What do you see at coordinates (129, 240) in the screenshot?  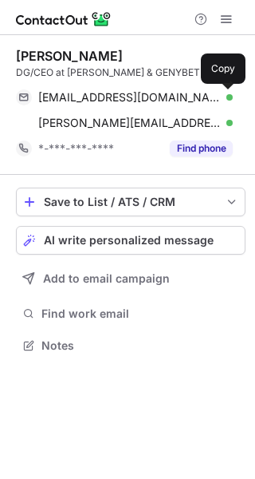 I see `span: AI write personalized message` at bounding box center [129, 240].